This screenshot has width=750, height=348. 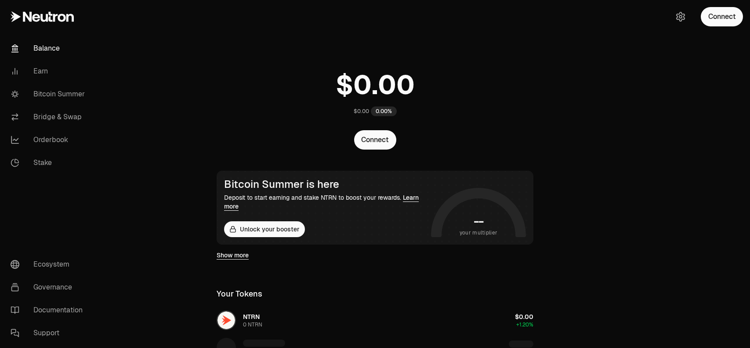 What do you see at coordinates (49, 48) in the screenshot?
I see `a: Balance` at bounding box center [49, 48].